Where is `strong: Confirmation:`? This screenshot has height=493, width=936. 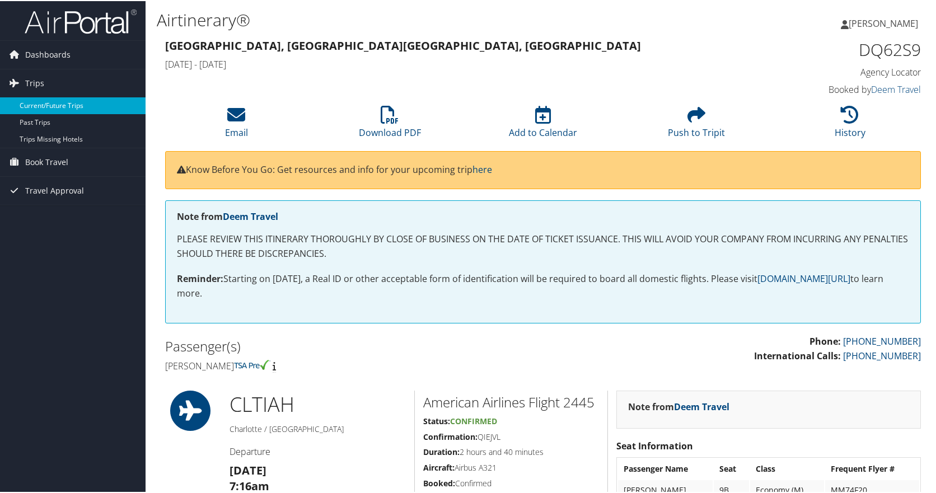
strong: Confirmation: is located at coordinates (450, 436).